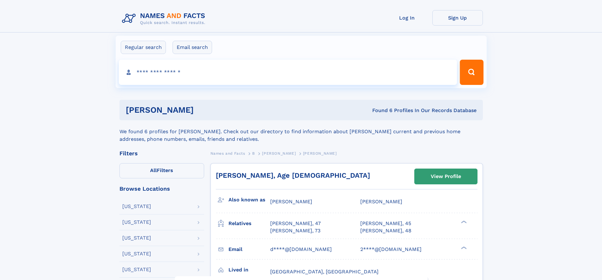 The width and height of the screenshot is (602, 280). What do you see at coordinates (162, 154) in the screenshot?
I see `div: Filters` at bounding box center [162, 154].